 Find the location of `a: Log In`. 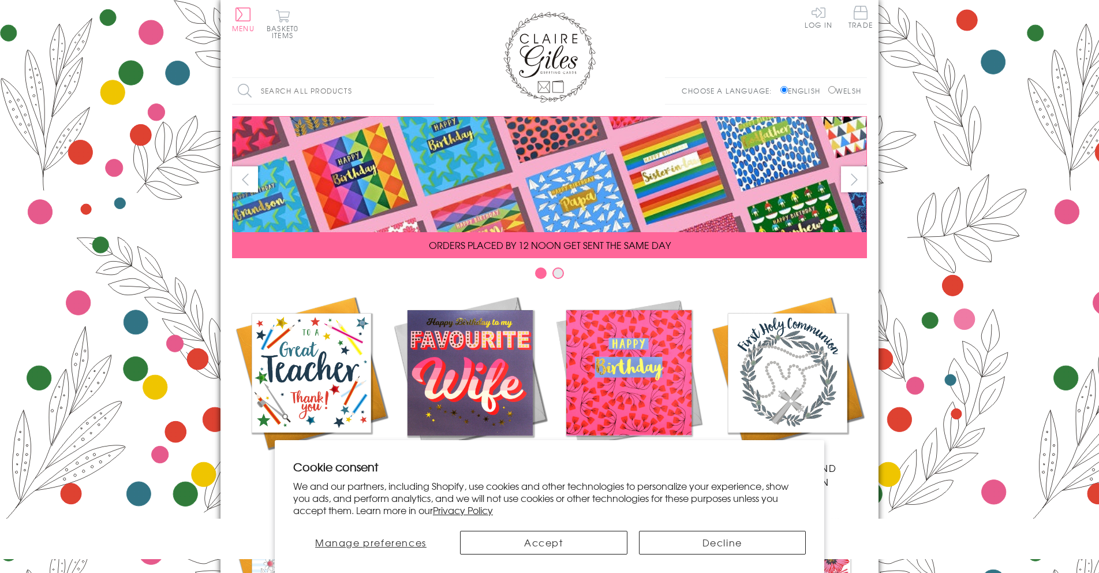

a: Log In is located at coordinates (818, 17).